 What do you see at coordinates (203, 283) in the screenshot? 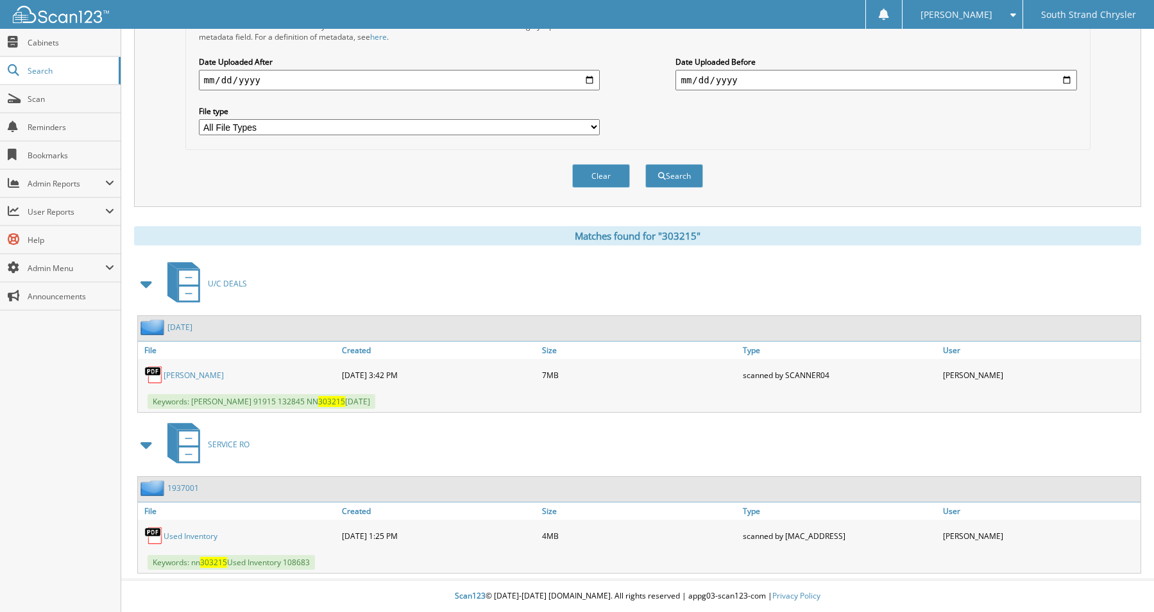
I see `a: U/C DEALS` at bounding box center [203, 283].